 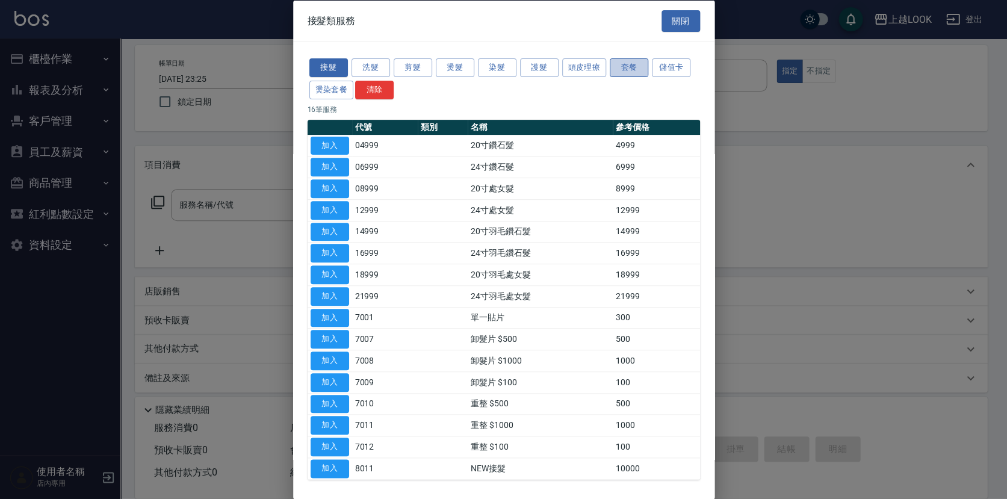 I want to click on td: 7009, so click(x=385, y=382).